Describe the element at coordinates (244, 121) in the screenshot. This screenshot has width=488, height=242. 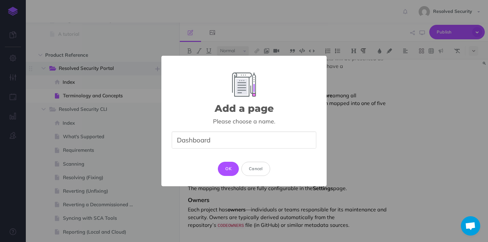
I see `div: Please choose a name.` at that location.